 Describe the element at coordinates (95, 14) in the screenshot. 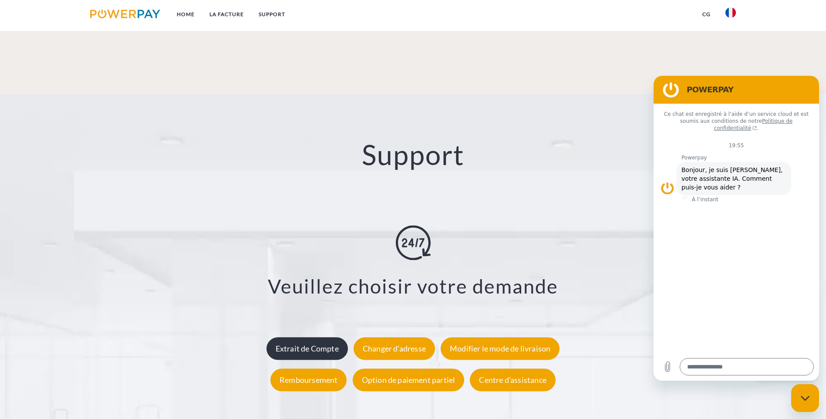

I see `h2: POWERPAY` at that location.